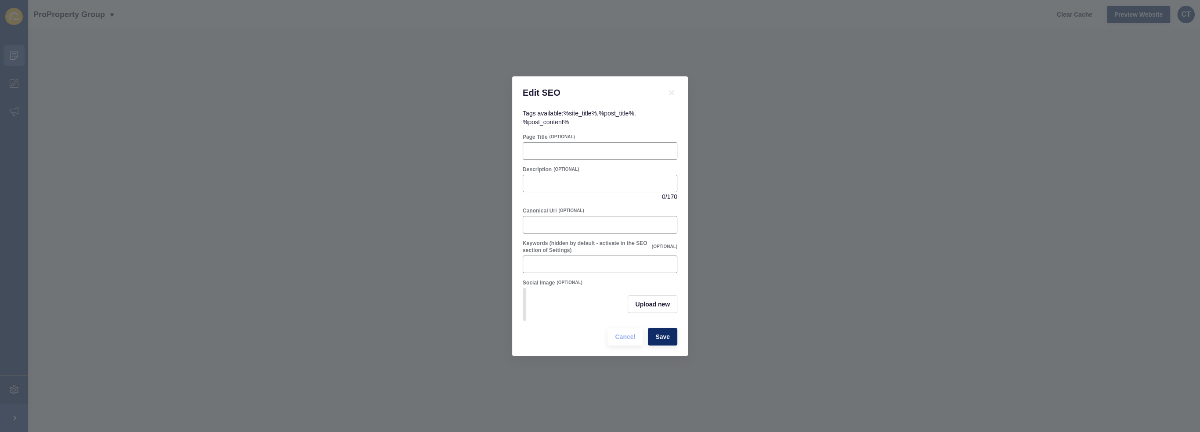 The width and height of the screenshot is (1200, 432). Describe the element at coordinates (652, 304) in the screenshot. I see `span: Upload new` at that location.